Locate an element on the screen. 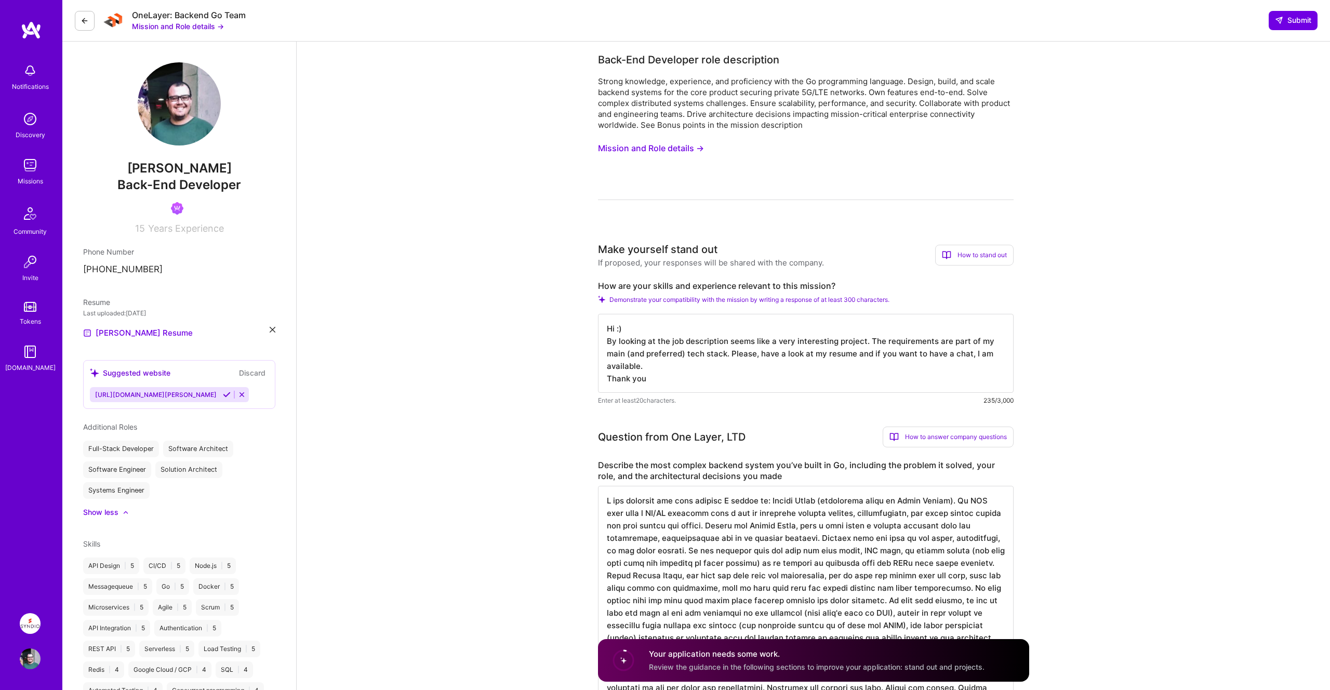 The image size is (1330, 690). div: Google Cloud / GCP 4 is located at coordinates (170, 670).